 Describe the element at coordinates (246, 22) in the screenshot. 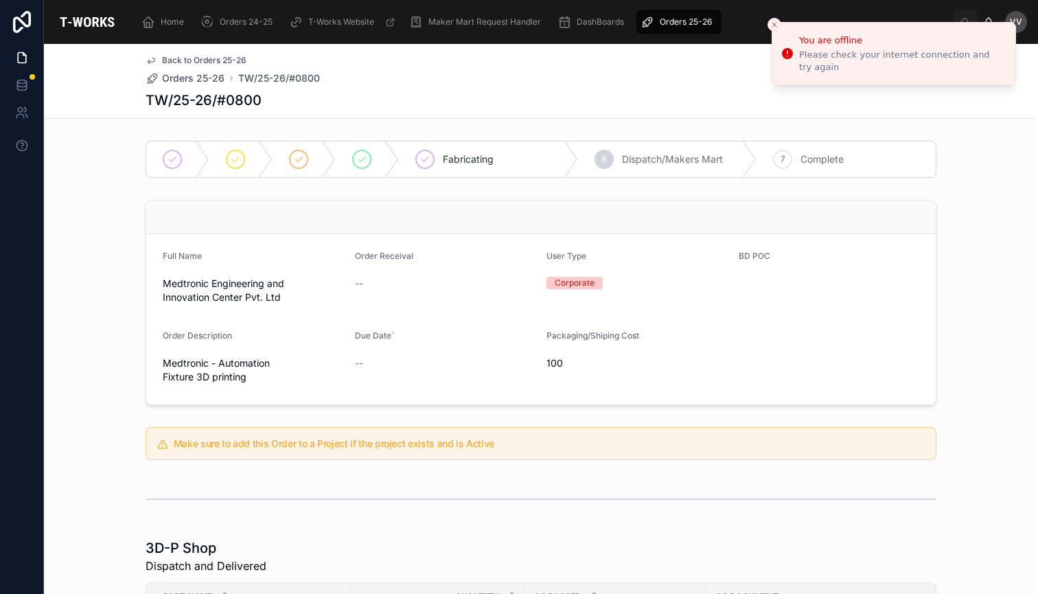

I see `span: Orders 24-25` at that location.